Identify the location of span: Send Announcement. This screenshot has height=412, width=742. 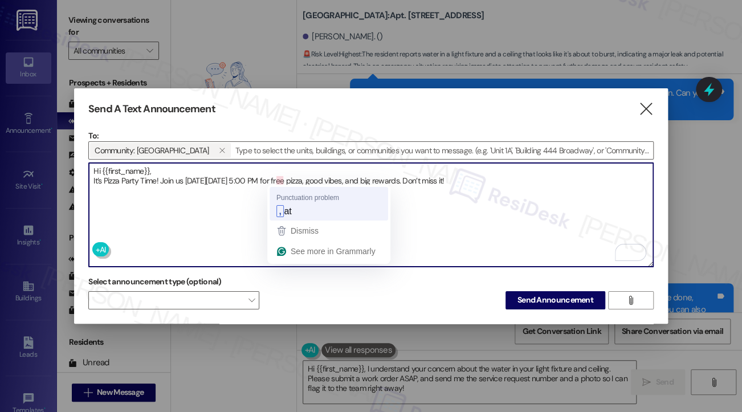
(555, 300).